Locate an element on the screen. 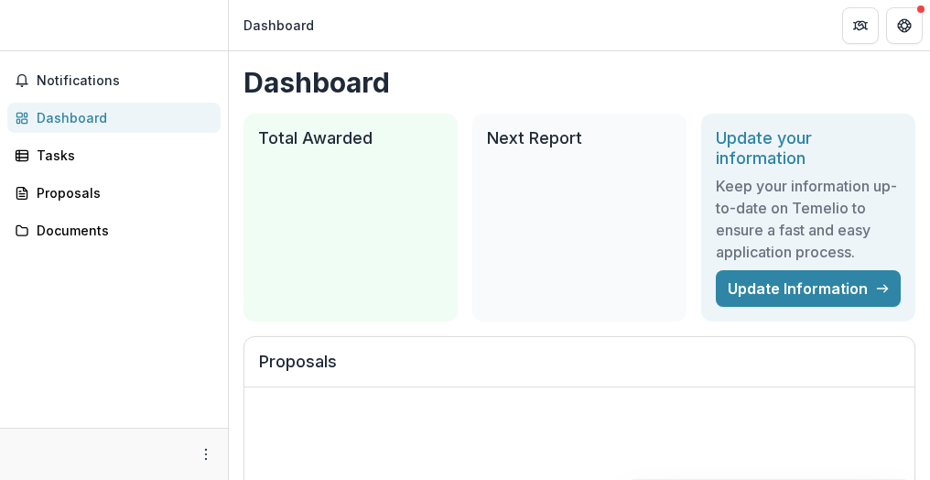  button: Partners is located at coordinates (861, 26).